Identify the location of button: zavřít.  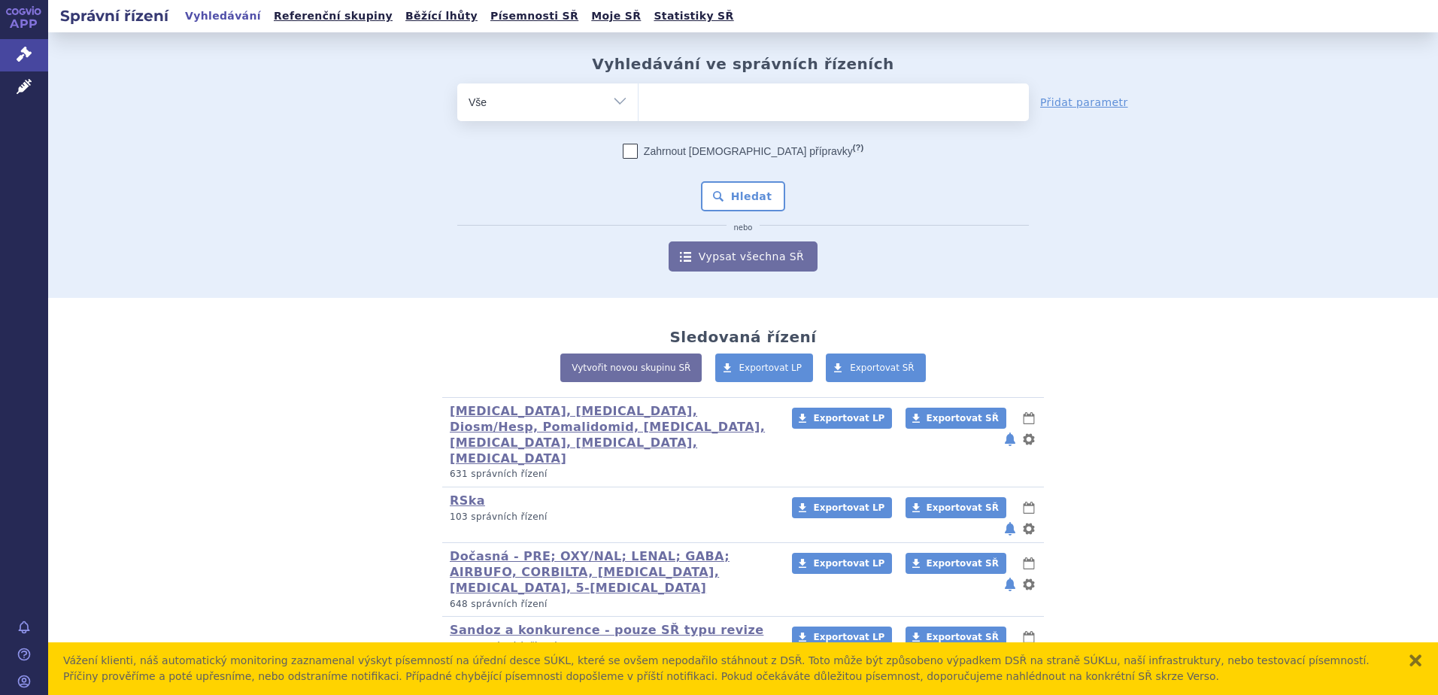
(1415, 660).